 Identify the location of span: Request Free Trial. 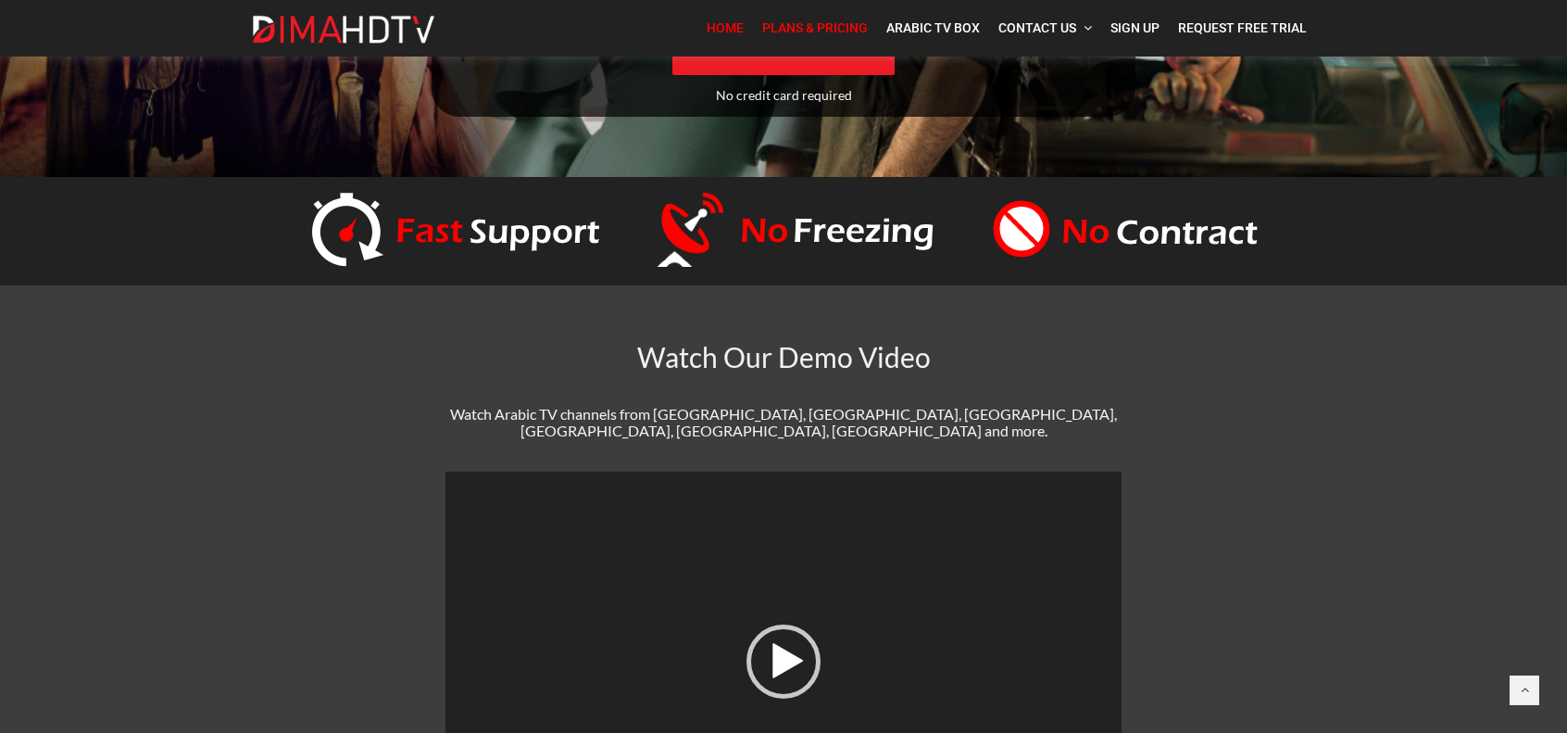
(1242, 28).